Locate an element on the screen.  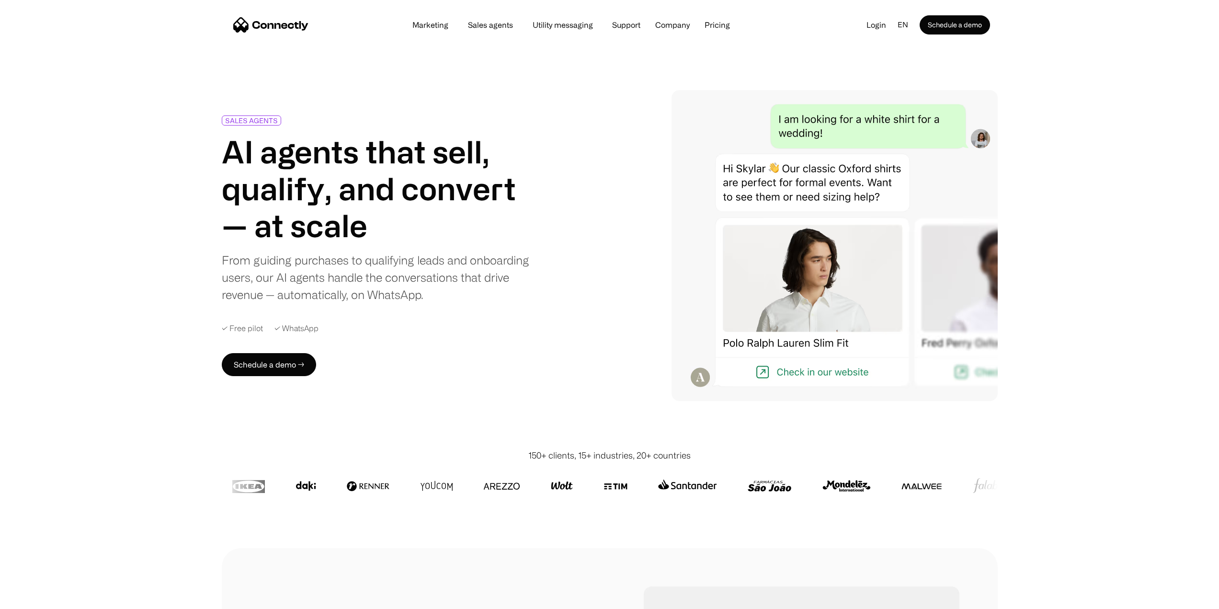
a: Schedule a demo → is located at coordinates (269, 364).